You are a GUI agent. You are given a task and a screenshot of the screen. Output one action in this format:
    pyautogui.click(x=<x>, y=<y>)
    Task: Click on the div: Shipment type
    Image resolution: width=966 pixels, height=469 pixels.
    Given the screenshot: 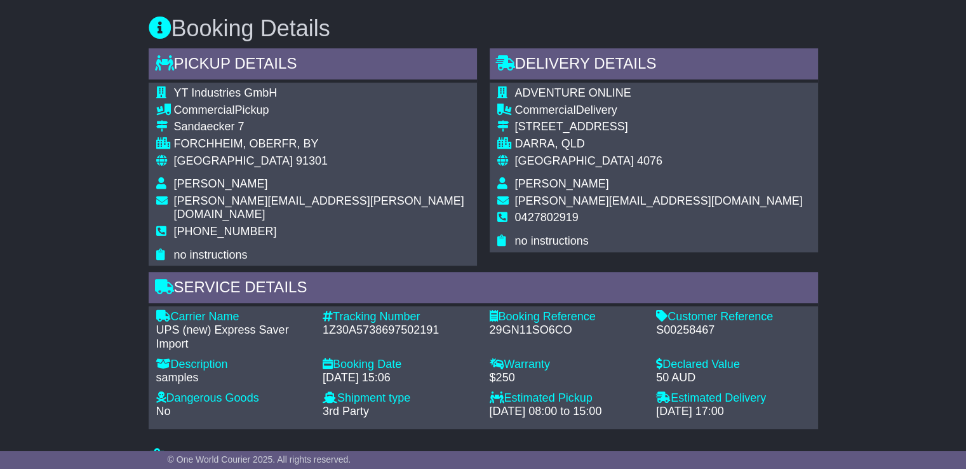 What is the action you would take?
    pyautogui.click(x=399, y=398)
    